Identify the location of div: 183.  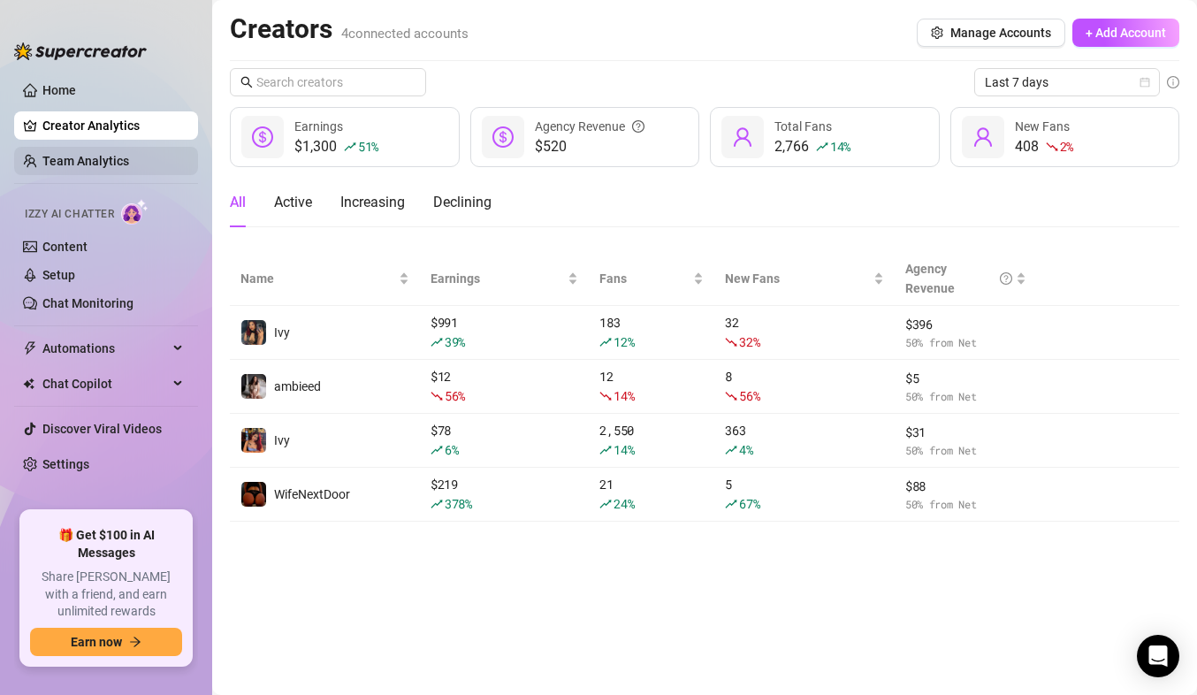
(652, 332).